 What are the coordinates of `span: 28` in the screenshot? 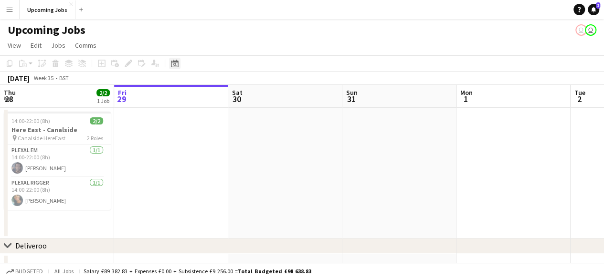 It's located at (9, 99).